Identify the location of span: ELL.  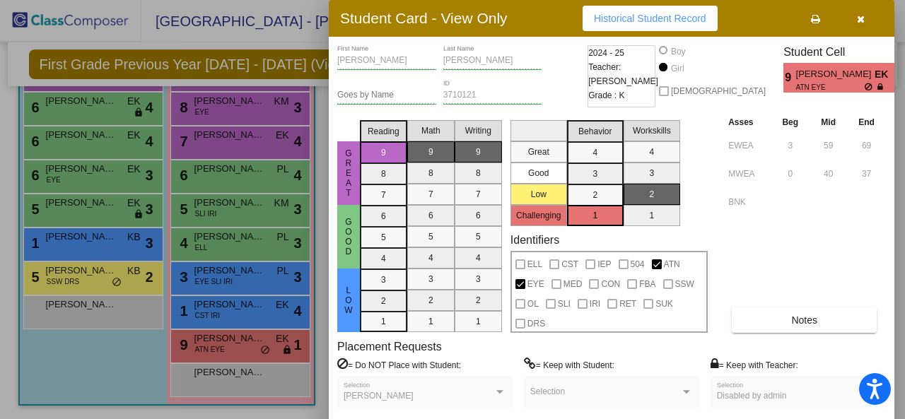
(535, 264).